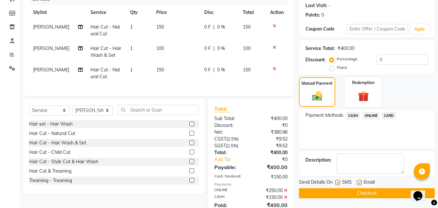 The image size is (438, 208). I want to click on label: Fixed, so click(342, 67).